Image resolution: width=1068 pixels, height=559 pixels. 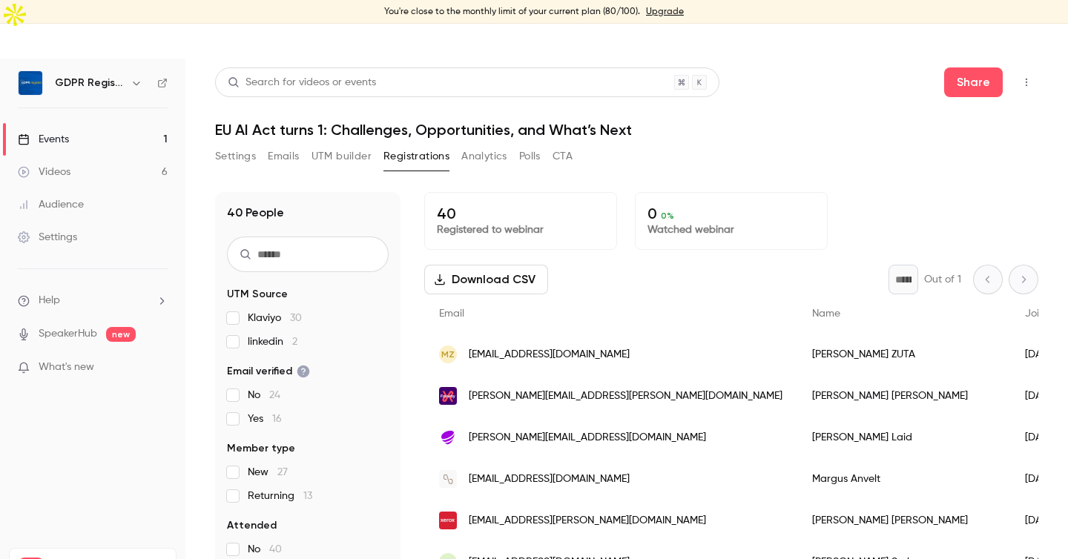 What do you see at coordinates (274, 395) in the screenshot?
I see `span: 24` at bounding box center [274, 395].